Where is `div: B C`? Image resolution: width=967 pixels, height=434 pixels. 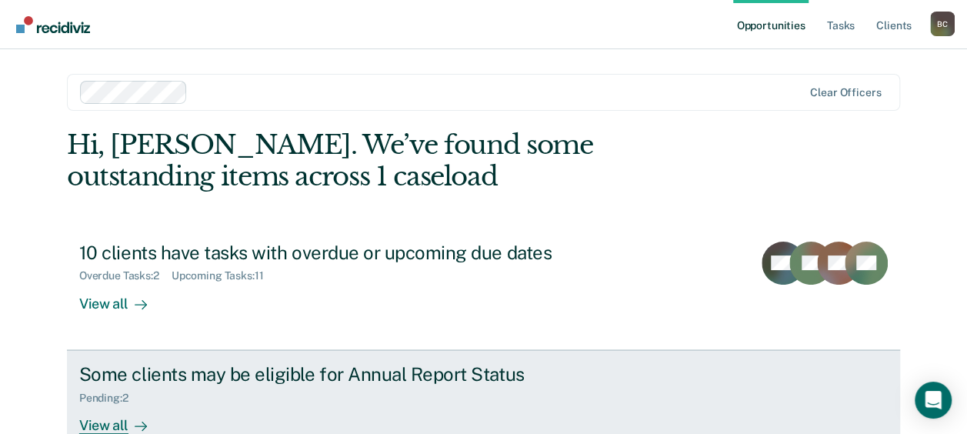
div: B C is located at coordinates (942, 24).